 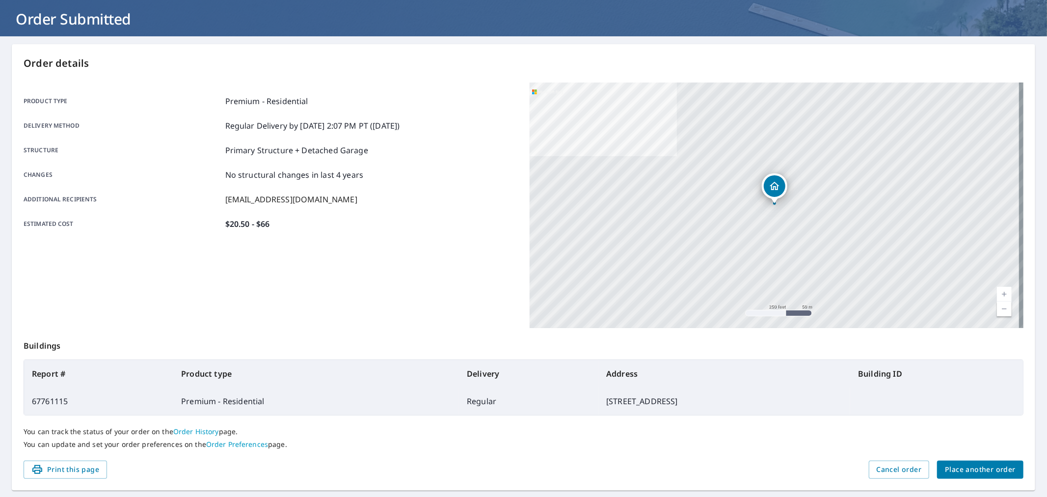 What do you see at coordinates (267, 101) in the screenshot?
I see `p: Premium - Residential` at bounding box center [267, 101].